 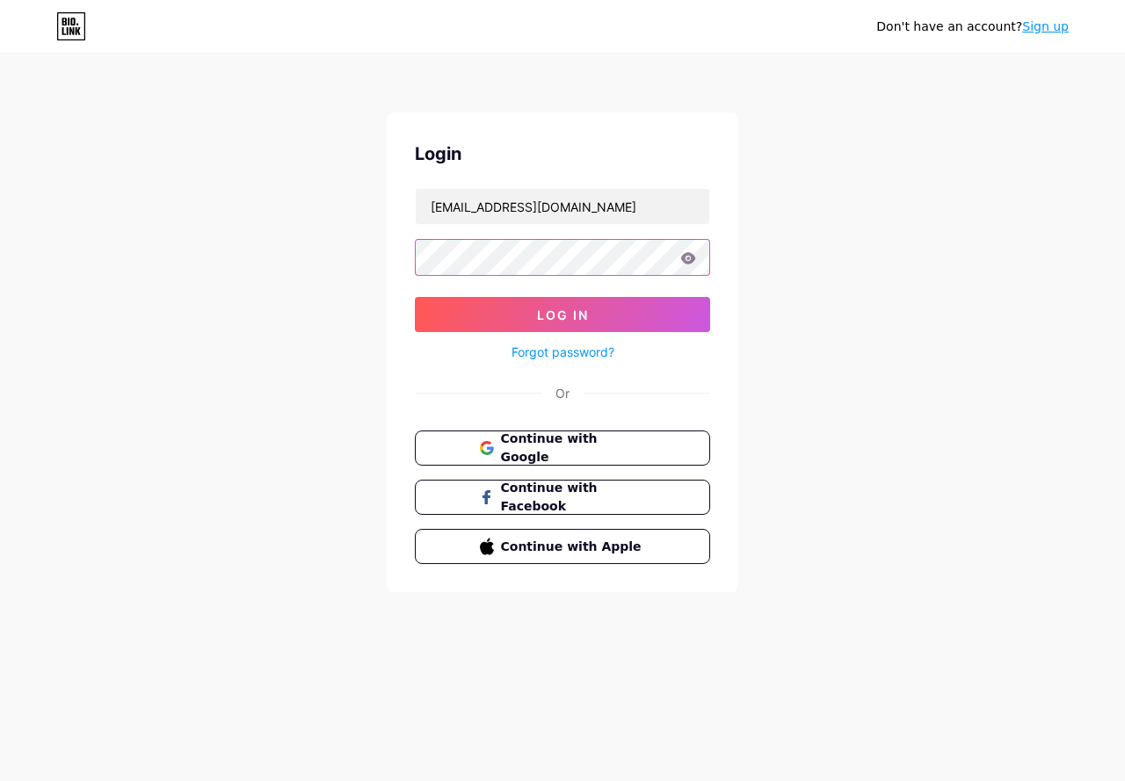 What do you see at coordinates (562, 207) in the screenshot?
I see `input: Username` at bounding box center [562, 207].